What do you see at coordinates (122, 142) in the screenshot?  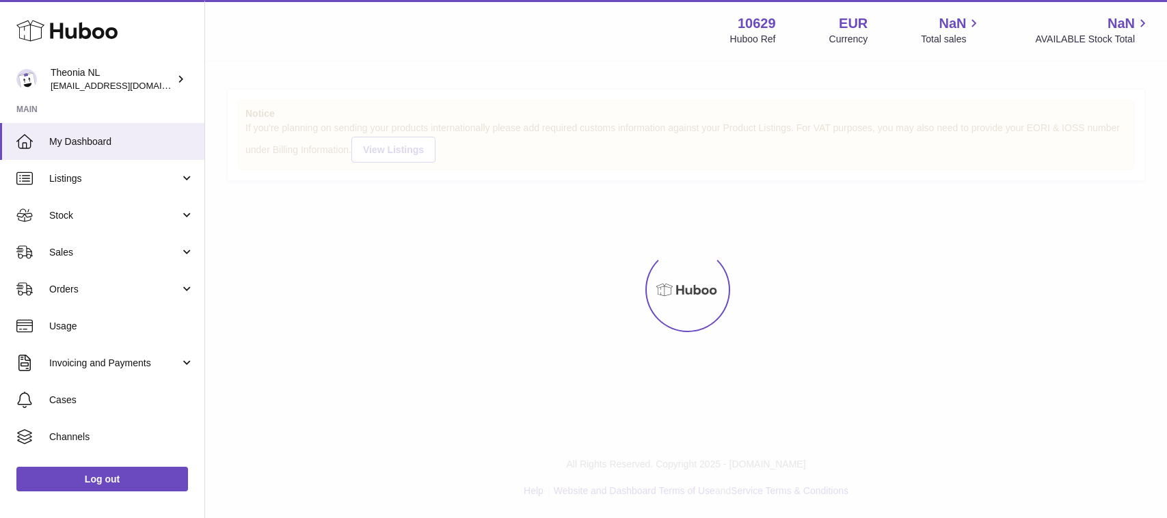 I see `span: My Dashboard` at bounding box center [122, 142].